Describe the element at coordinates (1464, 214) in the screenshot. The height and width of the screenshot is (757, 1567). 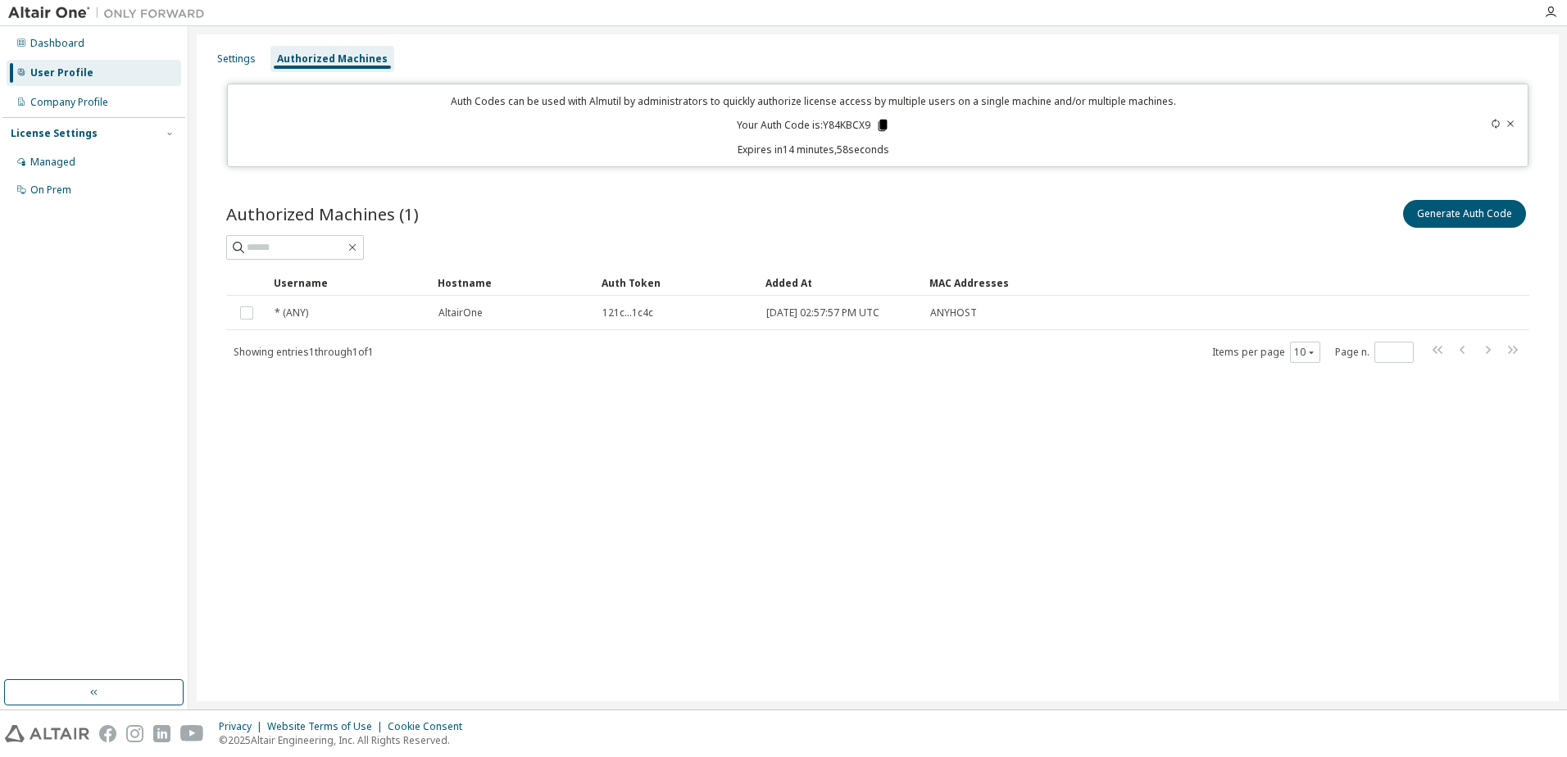
I see `button: Generate Auth Code` at that location.